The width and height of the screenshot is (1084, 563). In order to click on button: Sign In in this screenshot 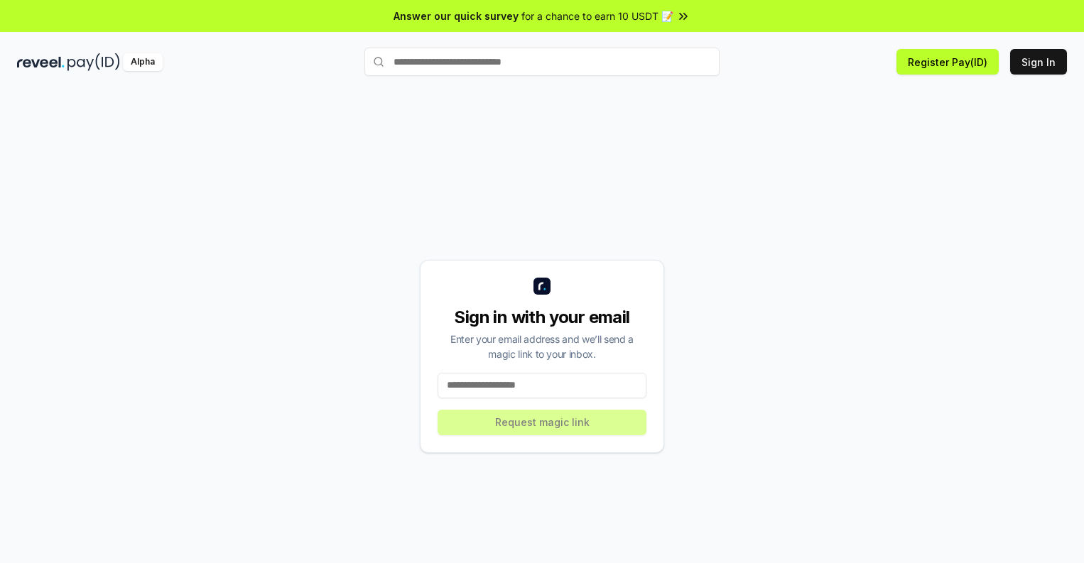, I will do `click(1039, 62)`.